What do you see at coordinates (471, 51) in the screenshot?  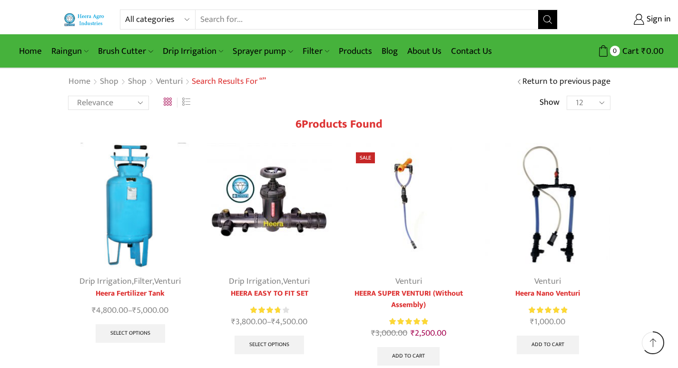 I see `a: Contact Us` at bounding box center [471, 51].